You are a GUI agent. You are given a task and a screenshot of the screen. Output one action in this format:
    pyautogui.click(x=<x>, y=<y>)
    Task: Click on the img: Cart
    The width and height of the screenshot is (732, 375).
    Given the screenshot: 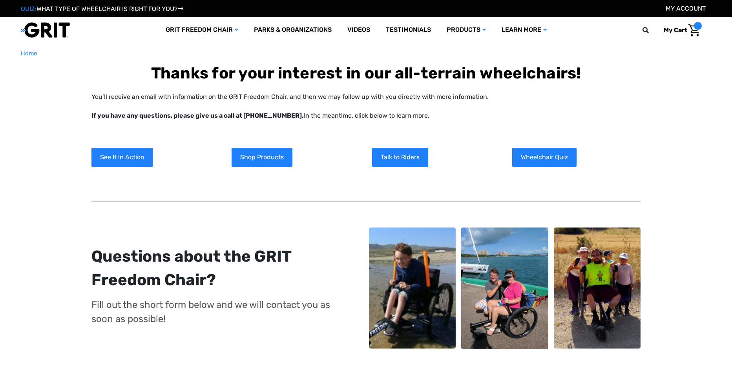 What is the action you would take?
    pyautogui.click(x=694, y=30)
    